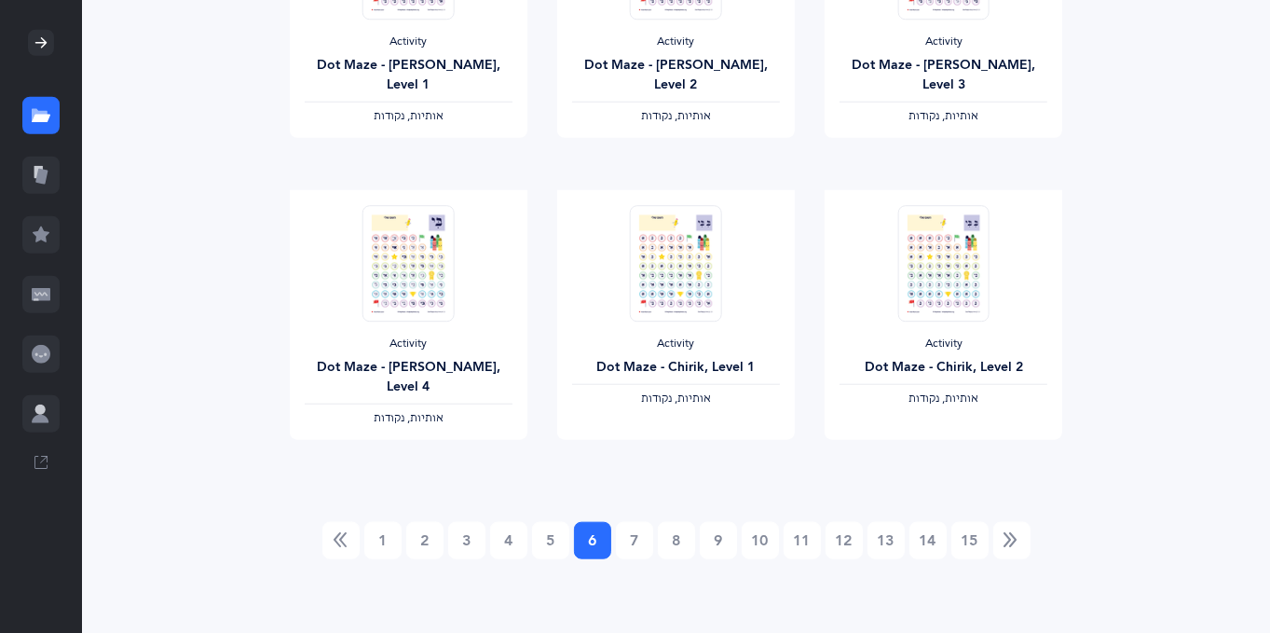 Image resolution: width=1270 pixels, height=633 pixels. Describe the element at coordinates (886, 540) in the screenshot. I see `a: 13` at that location.